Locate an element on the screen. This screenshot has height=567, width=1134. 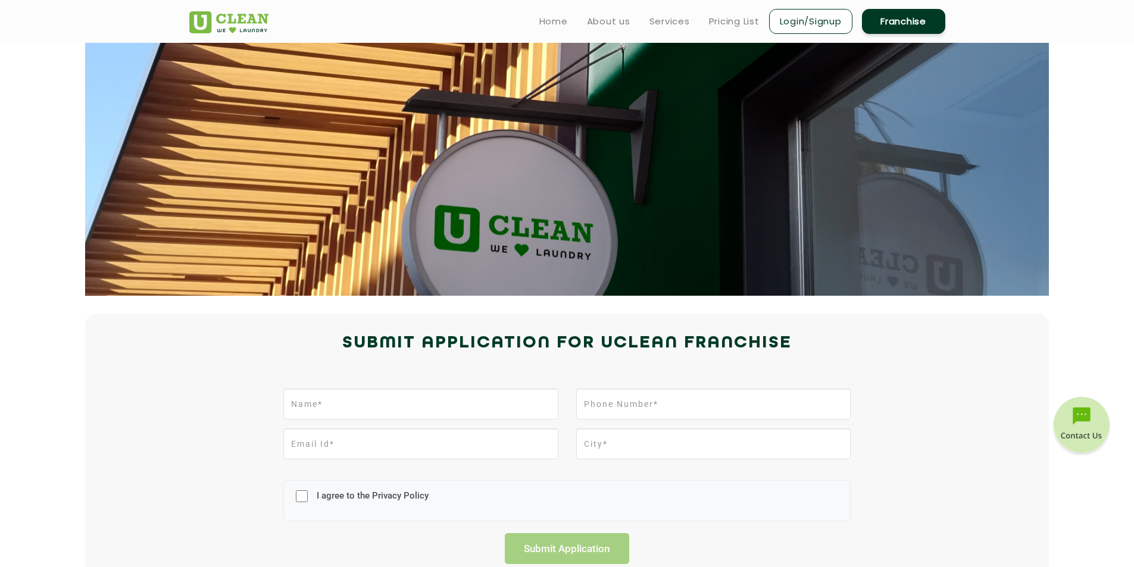
a: Home is located at coordinates (554, 21).